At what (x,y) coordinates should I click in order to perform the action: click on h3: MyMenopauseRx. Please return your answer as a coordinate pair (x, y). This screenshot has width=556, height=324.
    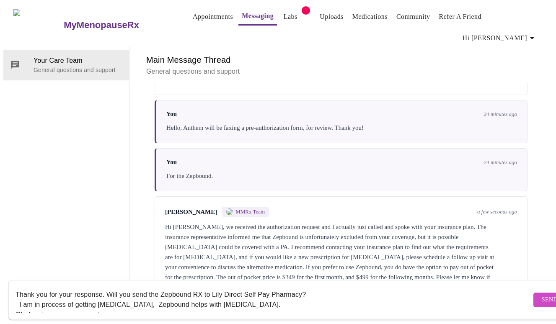
    Looking at the image, I should click on (101, 25).